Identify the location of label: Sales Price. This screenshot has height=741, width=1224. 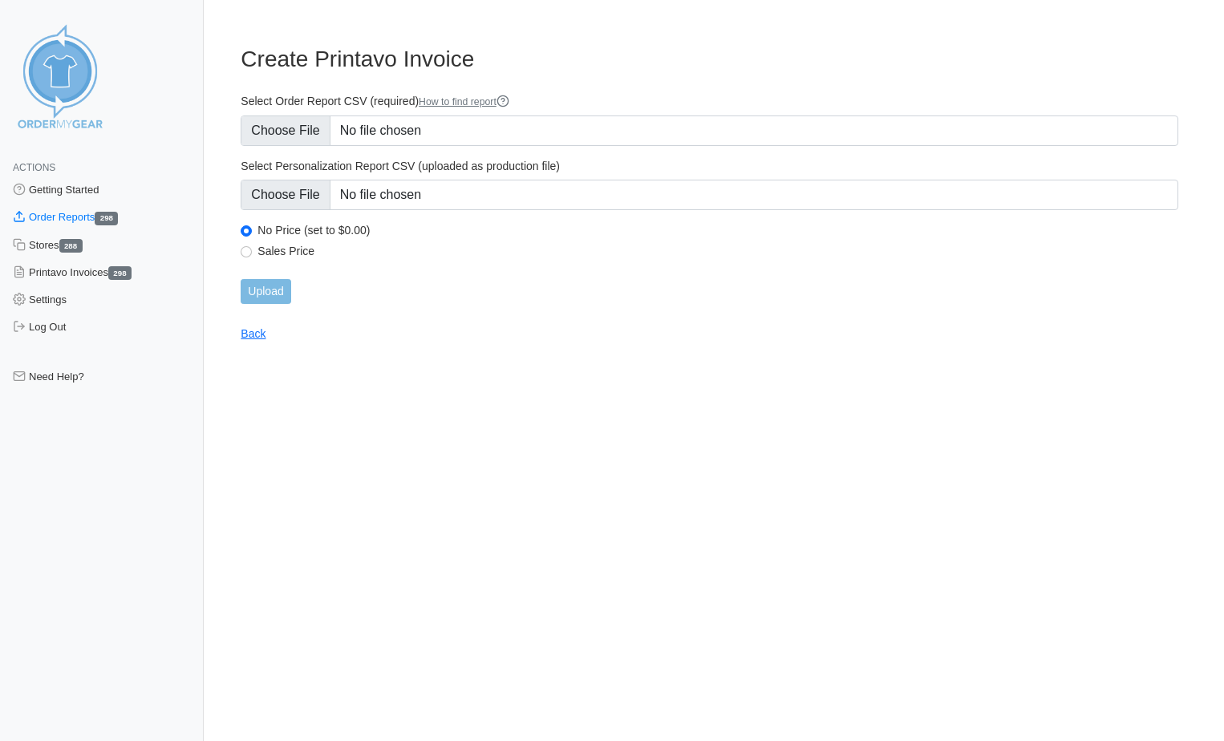
(718, 251).